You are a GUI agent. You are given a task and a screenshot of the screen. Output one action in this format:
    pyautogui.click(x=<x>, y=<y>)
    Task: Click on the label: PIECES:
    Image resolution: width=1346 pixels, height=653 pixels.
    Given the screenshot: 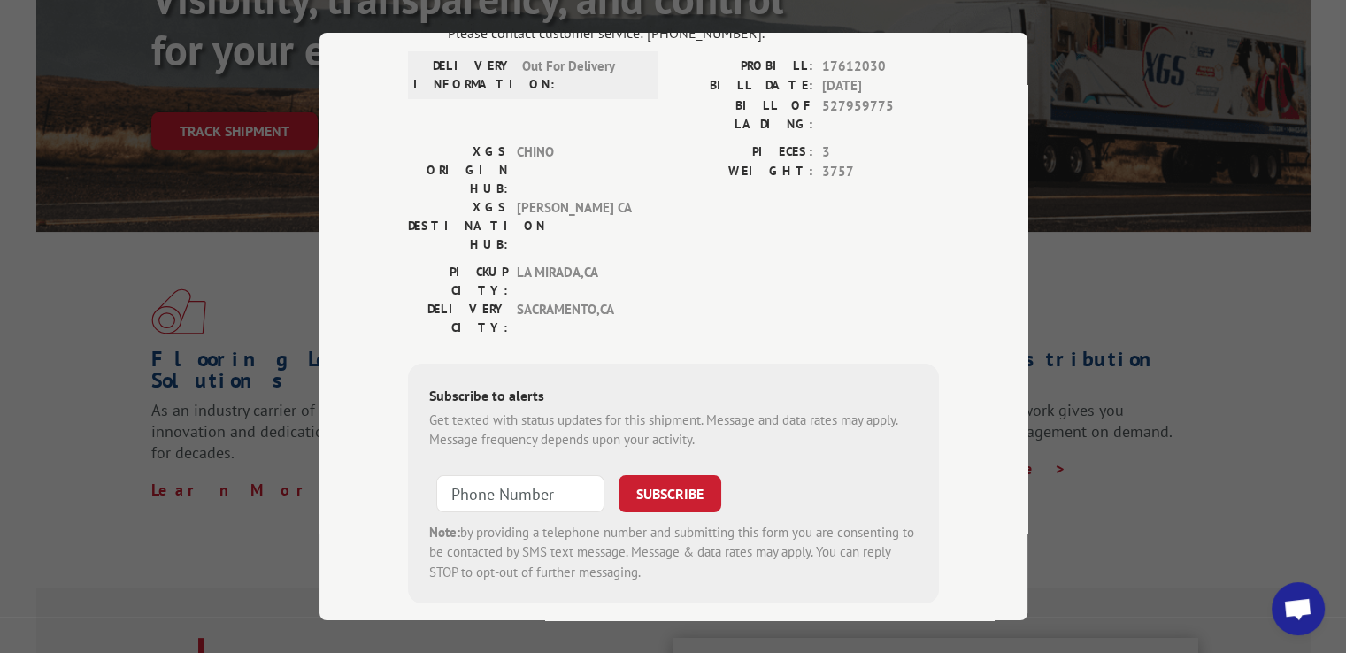 What is the action you would take?
    pyautogui.click(x=743, y=151)
    